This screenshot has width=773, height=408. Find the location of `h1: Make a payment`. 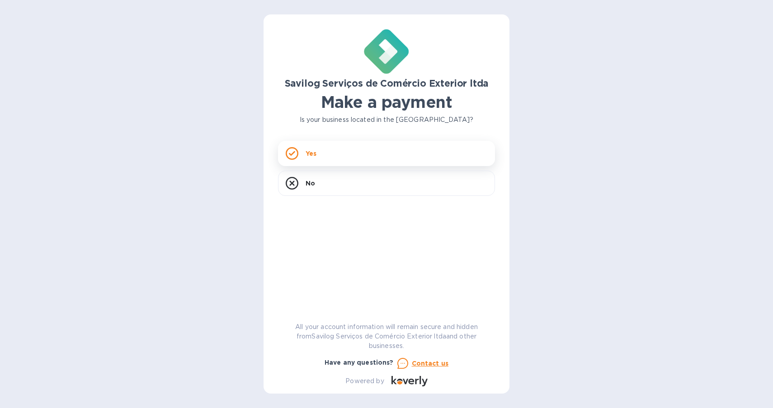

h1: Make a payment is located at coordinates (386, 102).